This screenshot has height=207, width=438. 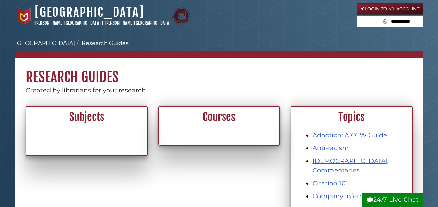 What do you see at coordinates (351, 117) in the screenshot?
I see `h2: Topics` at bounding box center [351, 117].